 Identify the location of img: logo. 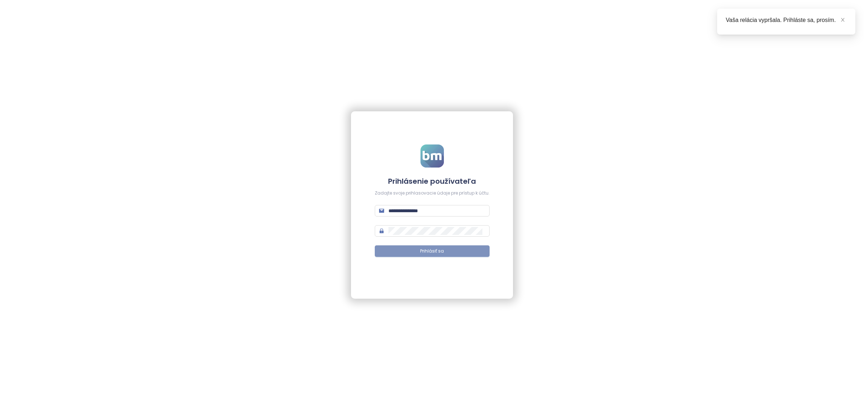
(432, 156).